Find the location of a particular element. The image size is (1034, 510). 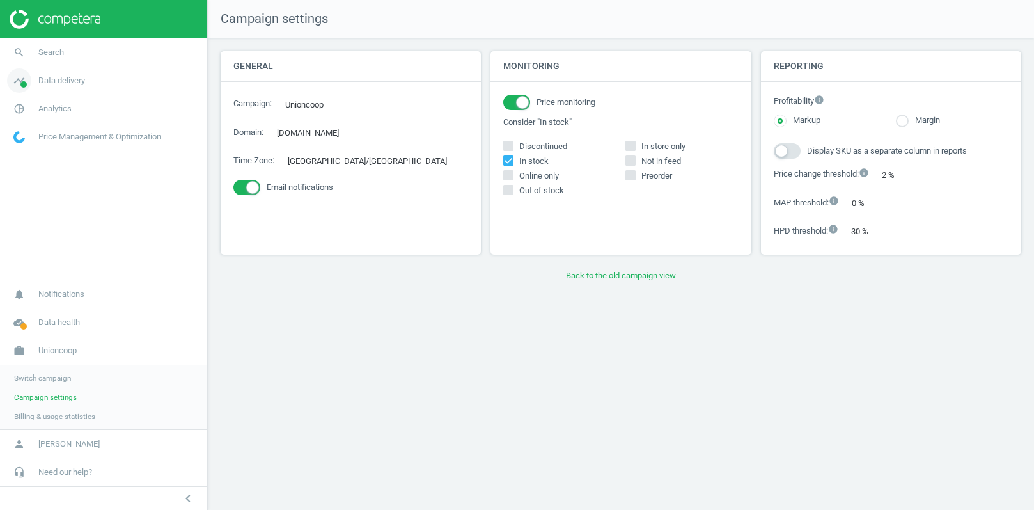

h4: Monitoring is located at coordinates (620, 66).